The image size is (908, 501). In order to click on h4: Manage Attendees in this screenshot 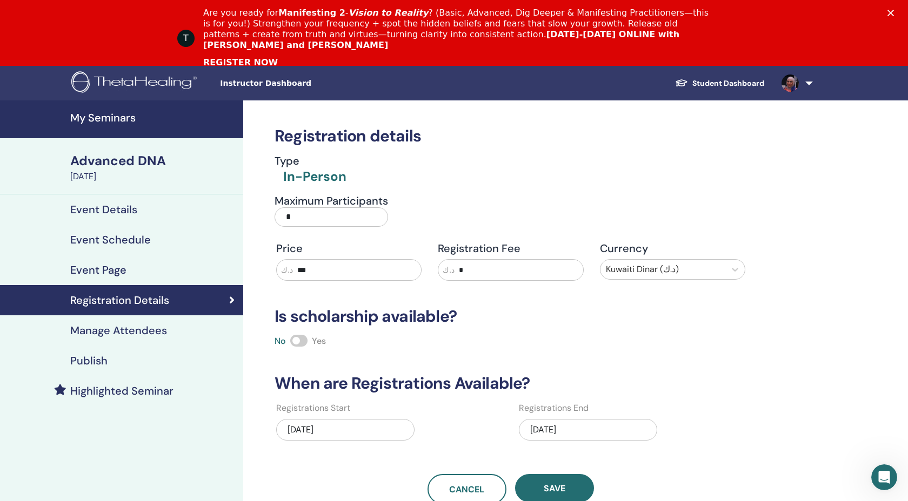, I will do `click(118, 331)`.